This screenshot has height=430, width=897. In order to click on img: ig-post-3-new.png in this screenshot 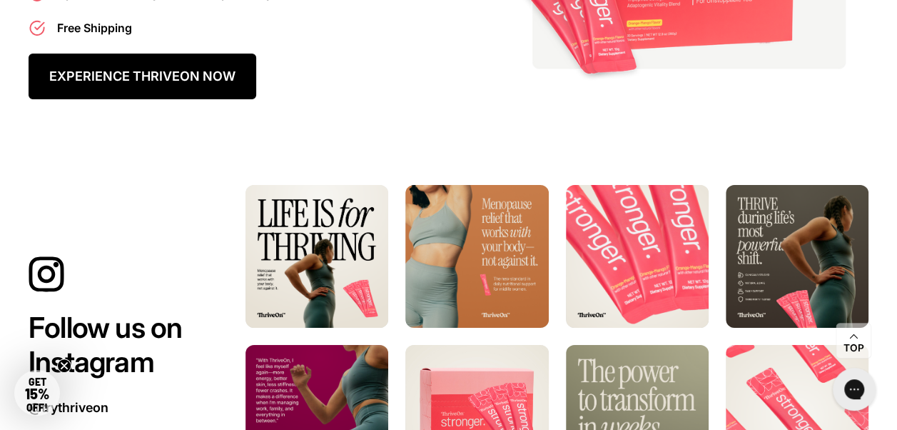, I will do `click(637, 256)`.